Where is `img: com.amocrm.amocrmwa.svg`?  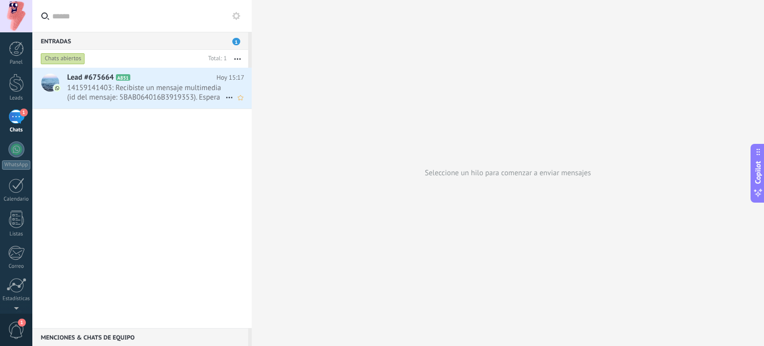 img: com.amocrm.amocrmwa.svg is located at coordinates (57, 88).